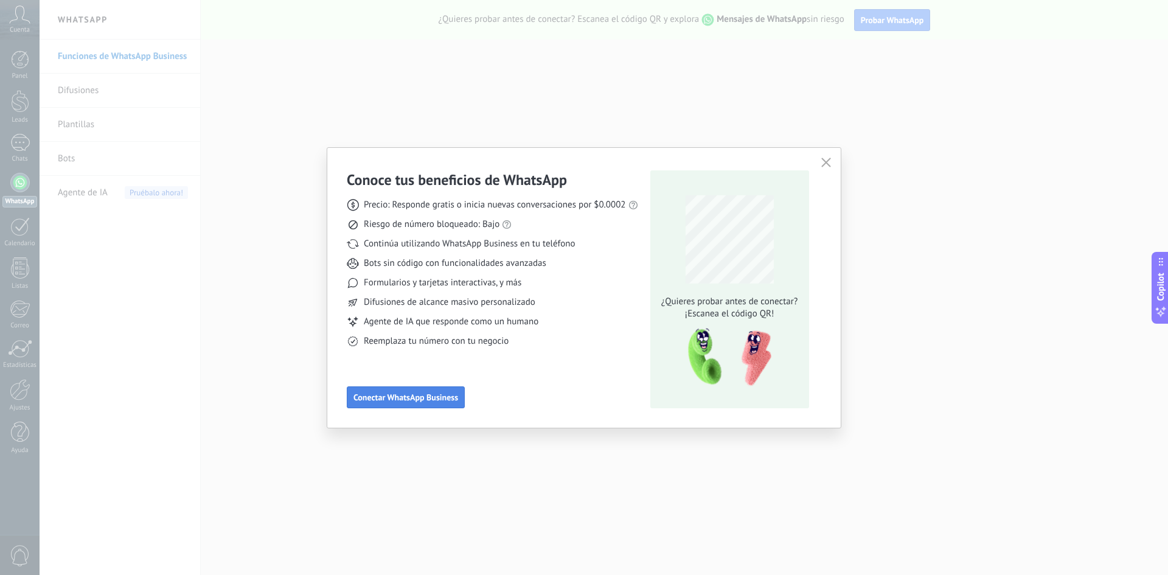 The height and width of the screenshot is (575, 1168). I want to click on button: Conectar WhatsApp Business, so click(406, 397).